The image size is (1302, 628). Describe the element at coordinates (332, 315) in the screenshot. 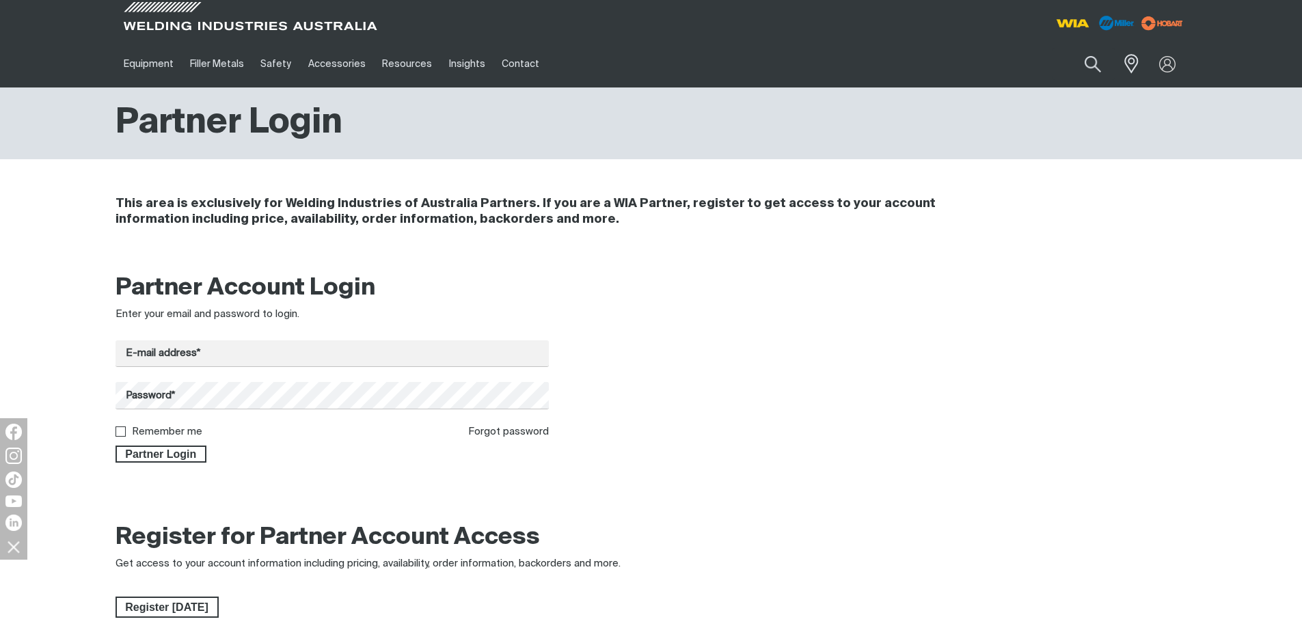

I see `div: Enter your email and password to login.` at that location.